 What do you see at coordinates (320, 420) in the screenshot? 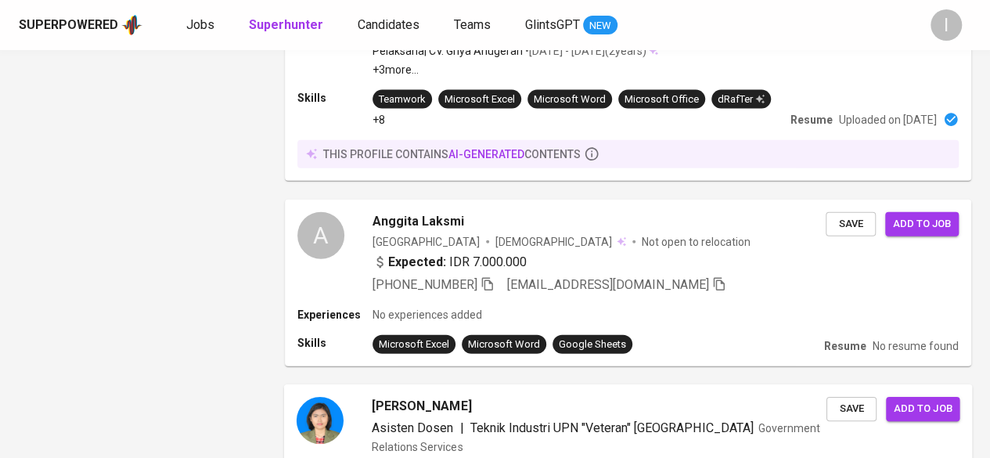
I see `img: 43e0e8267aa4706c6290e790dfe06c74.jpg` at bounding box center [320, 420].